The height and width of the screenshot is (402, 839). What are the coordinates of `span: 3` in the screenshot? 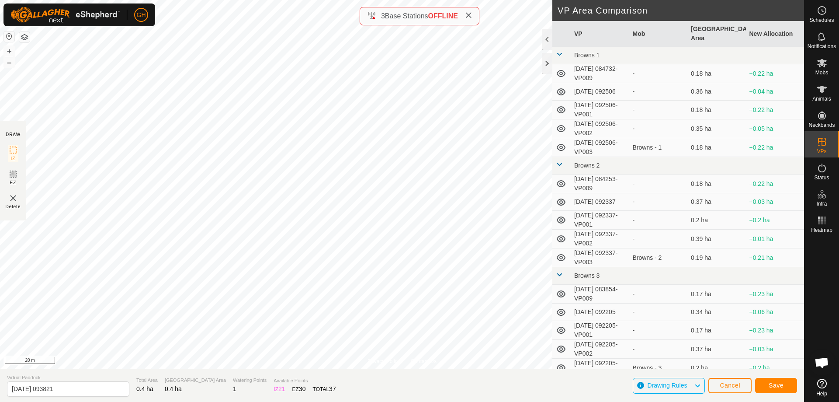 It's located at (383, 16).